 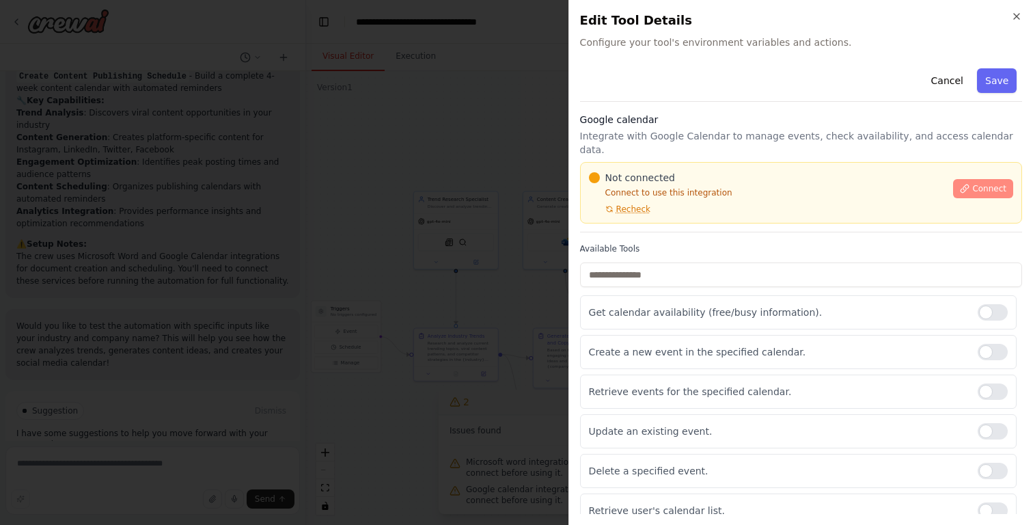 I want to click on span: Not connected, so click(x=640, y=178).